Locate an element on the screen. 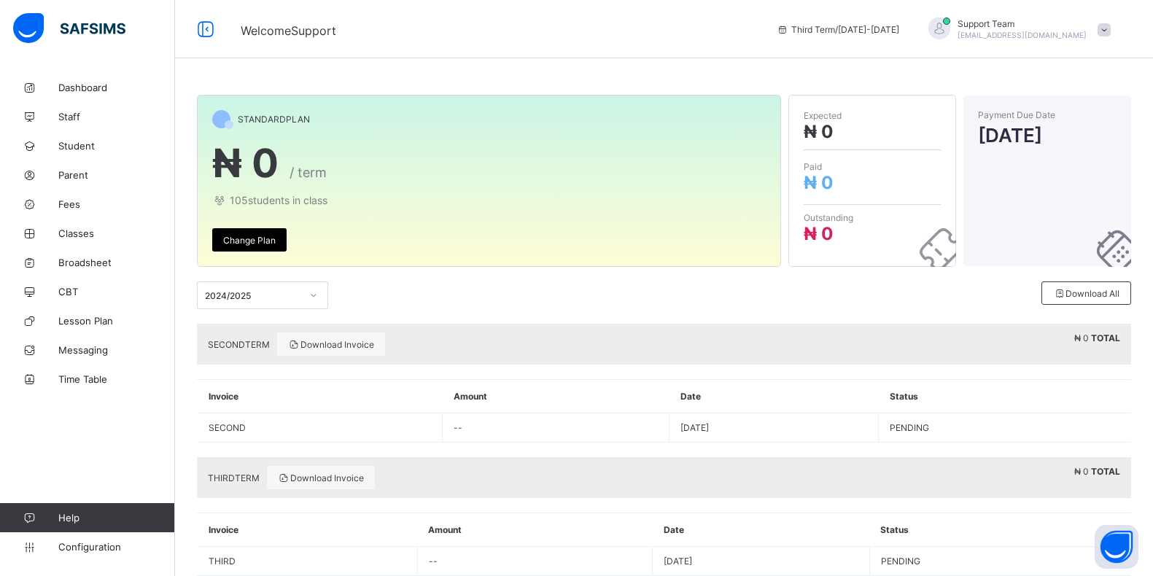  span: session/term information is located at coordinates (838, 29).